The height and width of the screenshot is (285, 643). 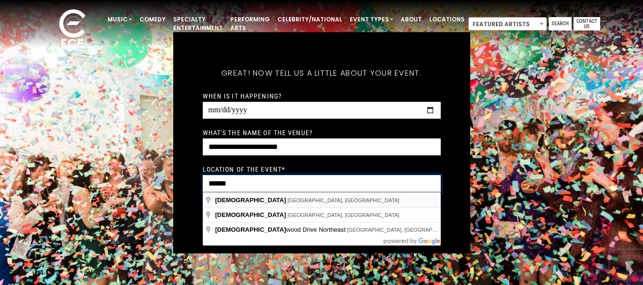 What do you see at coordinates (152, 20) in the screenshot?
I see `a: Comedy` at bounding box center [152, 20].